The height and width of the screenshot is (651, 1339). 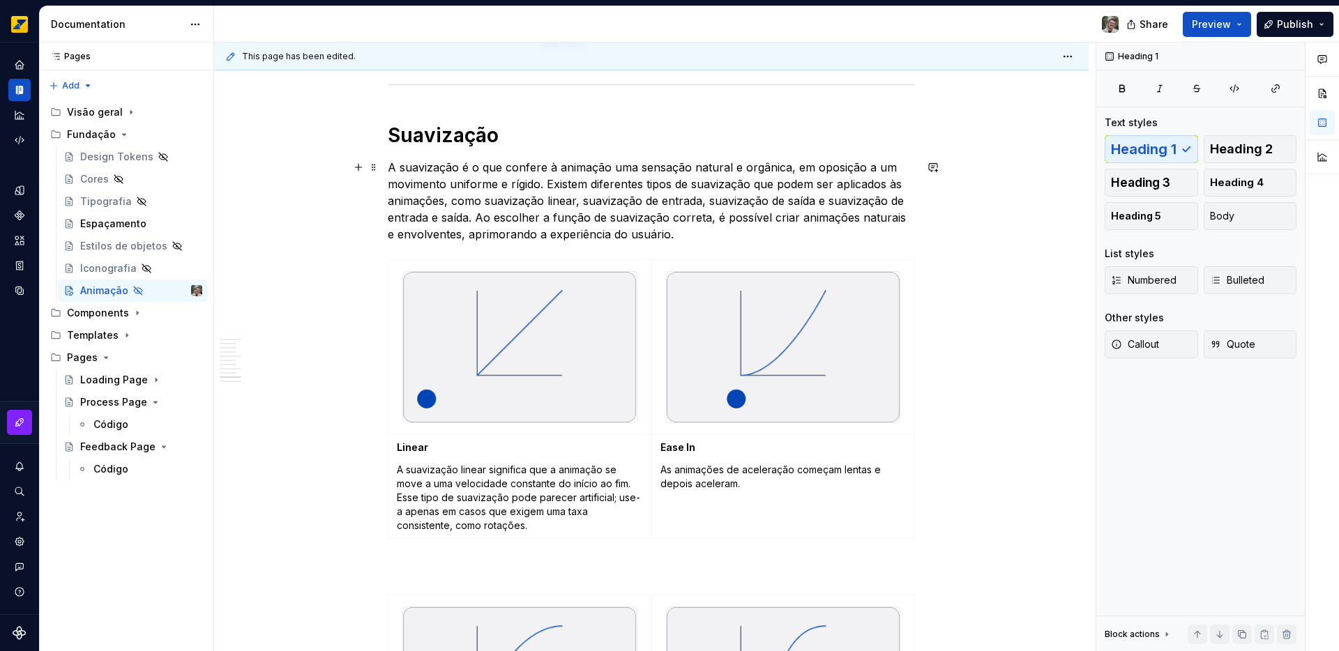 I want to click on span: Quote, so click(x=1232, y=344).